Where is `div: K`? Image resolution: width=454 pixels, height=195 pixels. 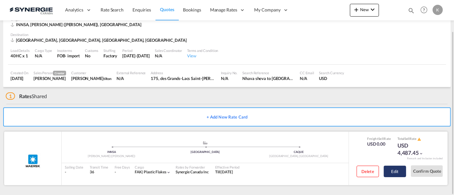 div: K is located at coordinates (438, 10).